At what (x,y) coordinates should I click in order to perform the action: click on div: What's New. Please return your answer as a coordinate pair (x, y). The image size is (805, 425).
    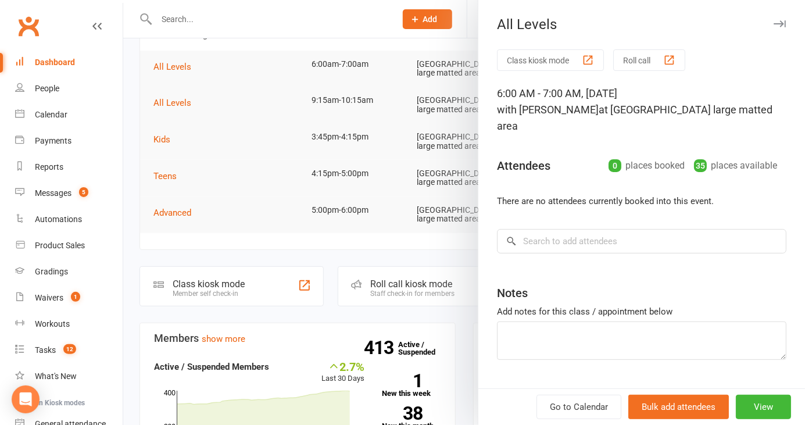
    Looking at the image, I should click on (56, 376).